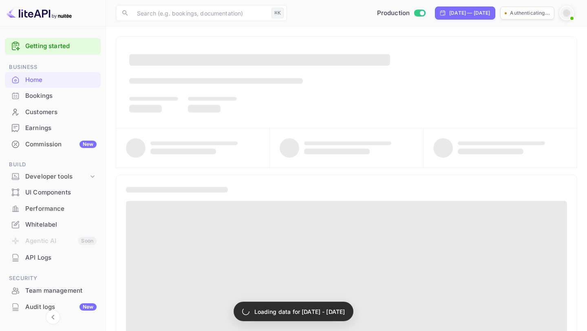 The height and width of the screenshot is (331, 587). Describe the element at coordinates (200, 13) in the screenshot. I see `input: Search (e.g. bookings, documentation)` at that location.